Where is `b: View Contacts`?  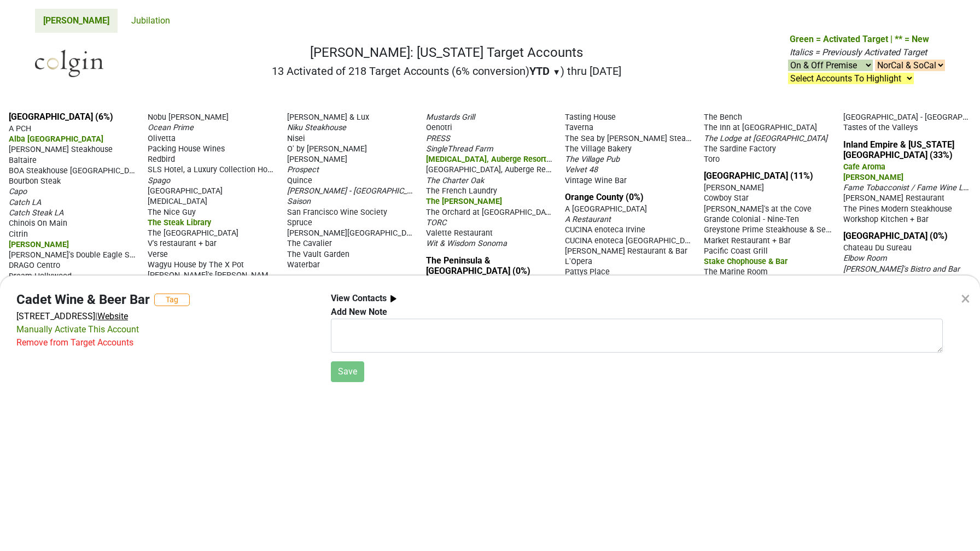
b: View Contacts is located at coordinates (359, 298).